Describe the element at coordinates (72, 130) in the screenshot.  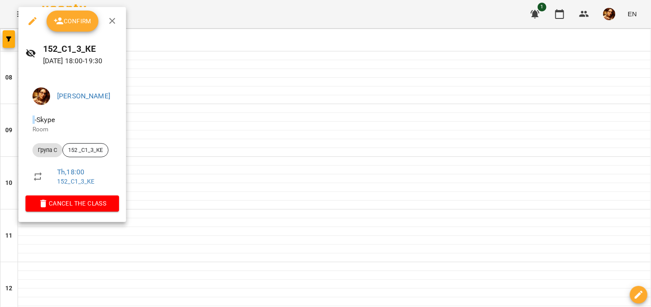
I see `p: Room` at that location.